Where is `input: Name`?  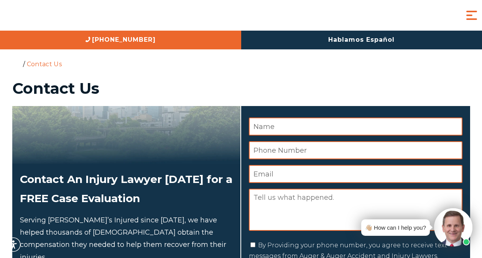
input: Name is located at coordinates (355, 127).